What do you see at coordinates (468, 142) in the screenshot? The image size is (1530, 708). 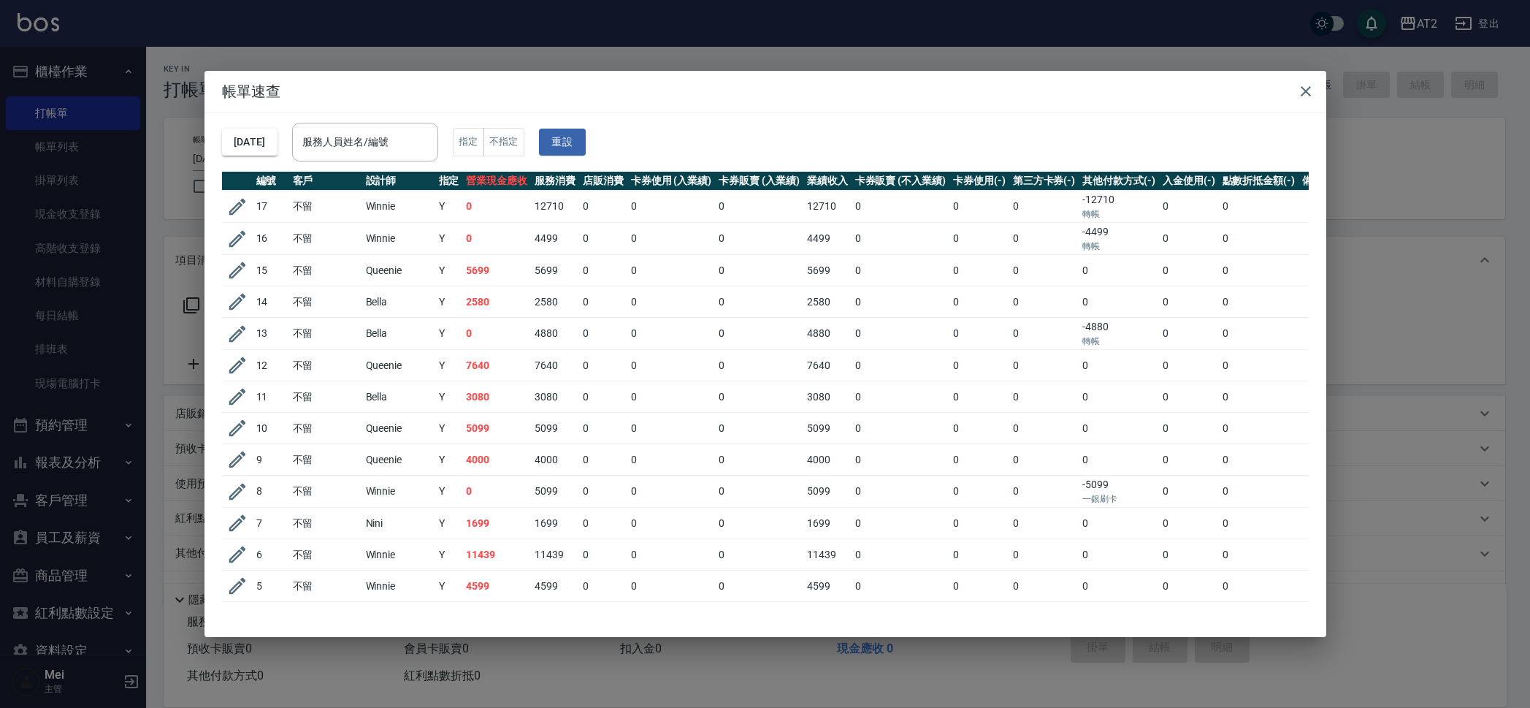 I see `button: 指定` at bounding box center [468, 142].